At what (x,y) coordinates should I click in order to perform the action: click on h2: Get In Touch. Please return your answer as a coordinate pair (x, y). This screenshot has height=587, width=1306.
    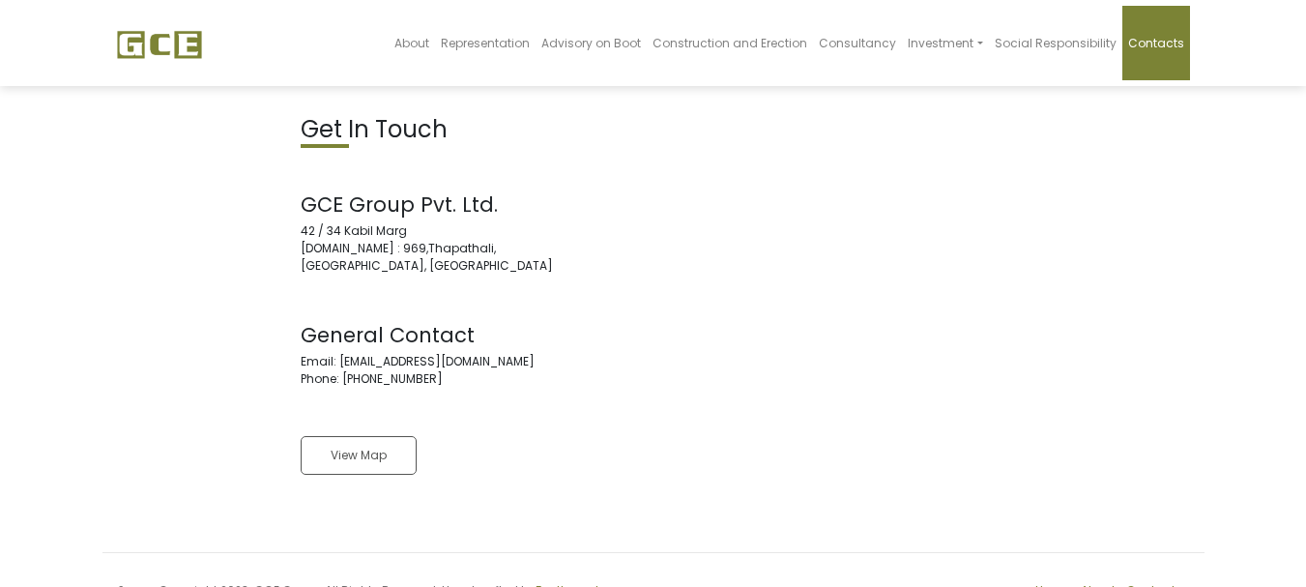
    Looking at the image, I should click on (470, 130).